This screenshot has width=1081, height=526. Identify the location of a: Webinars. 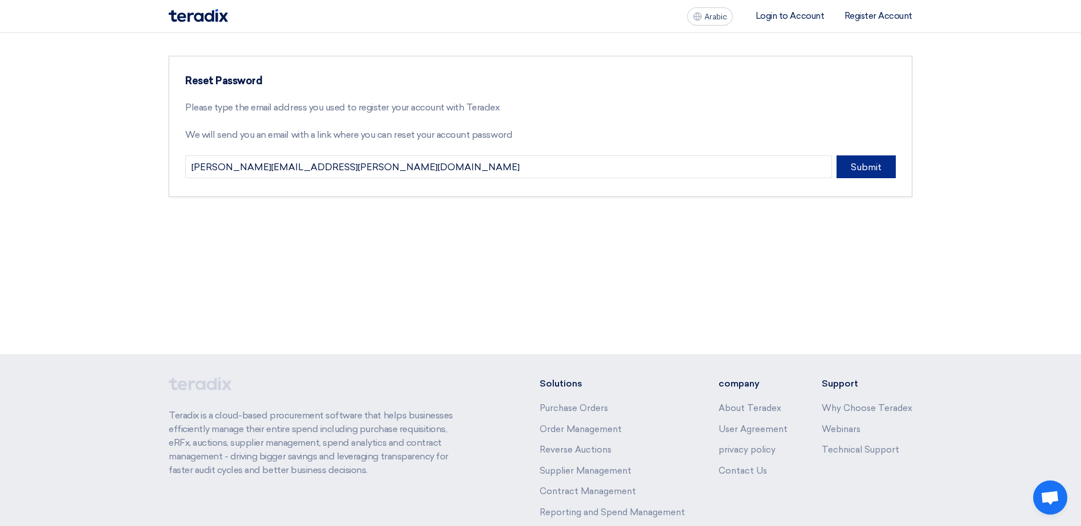
(841, 430).